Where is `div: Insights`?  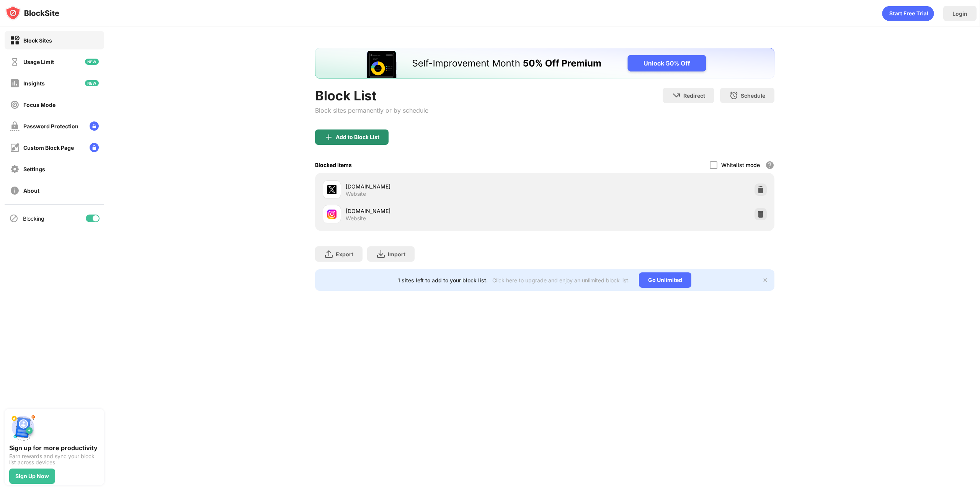 div: Insights is located at coordinates (34, 83).